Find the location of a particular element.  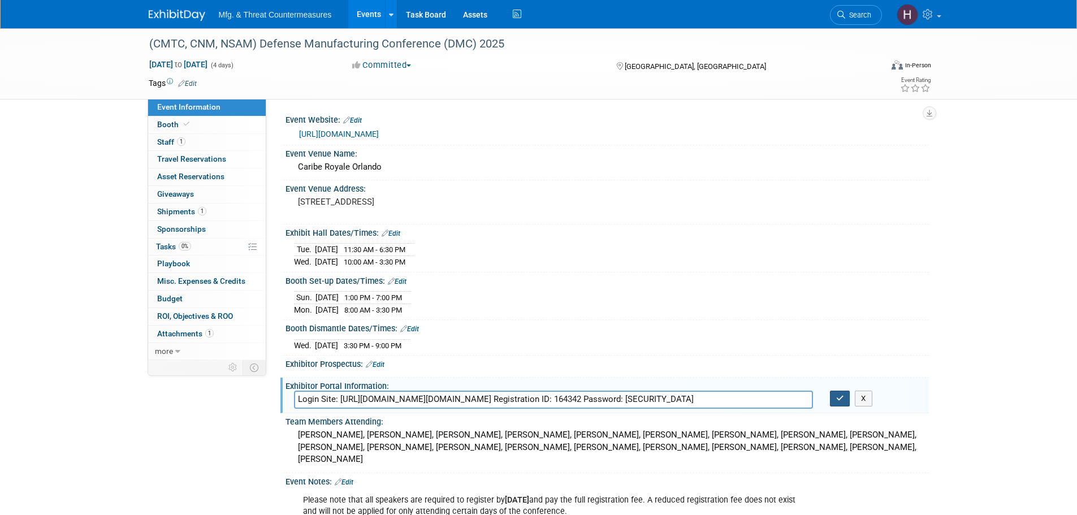

span: Travel Reservations is located at coordinates (192, 159).